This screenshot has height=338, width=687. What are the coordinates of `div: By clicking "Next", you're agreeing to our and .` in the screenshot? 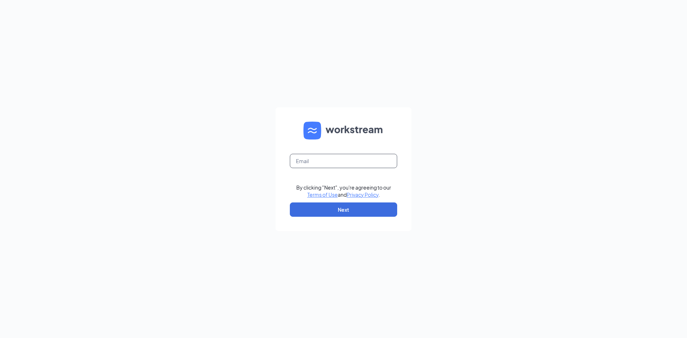 It's located at (343, 191).